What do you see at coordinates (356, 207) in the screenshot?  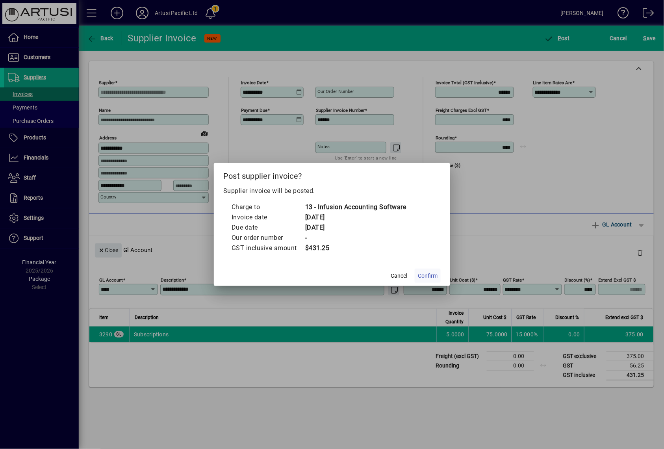 I see `td: 13 - Infusion Accounting Software` at bounding box center [356, 207].